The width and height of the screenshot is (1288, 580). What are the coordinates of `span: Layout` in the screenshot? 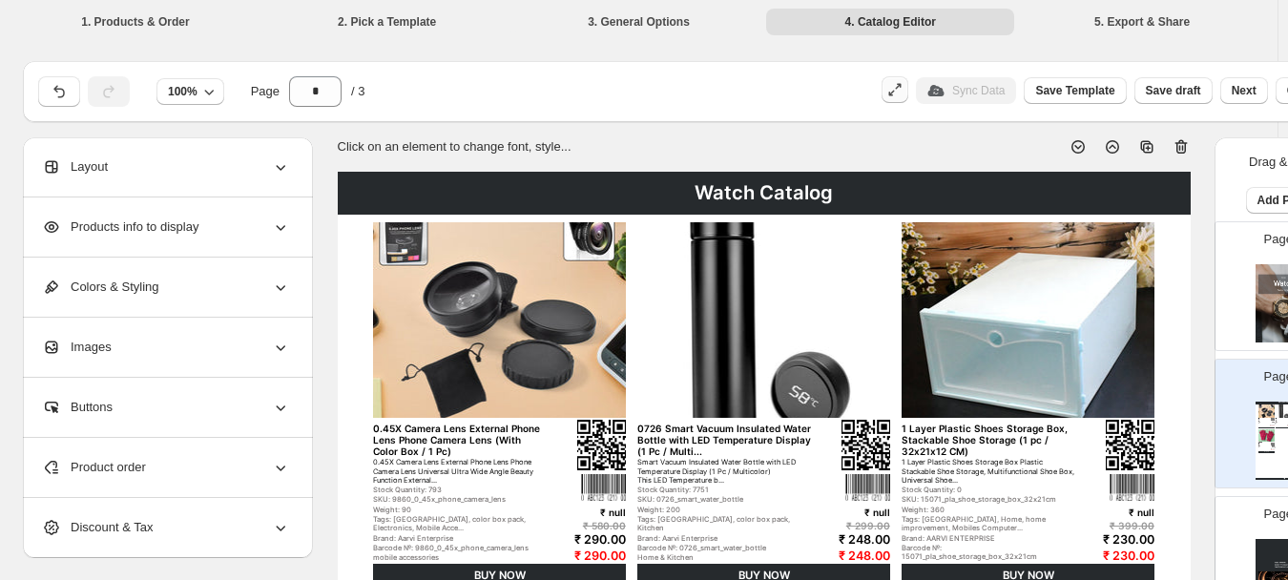 It's located at (74, 167).